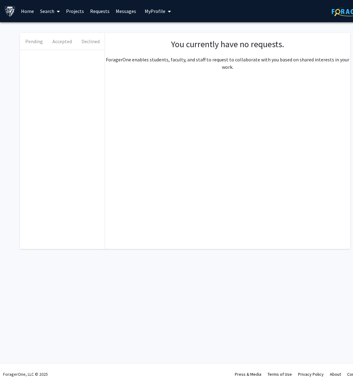 This screenshot has width=353, height=385. I want to click on a: Privacy Policy, so click(310, 374).